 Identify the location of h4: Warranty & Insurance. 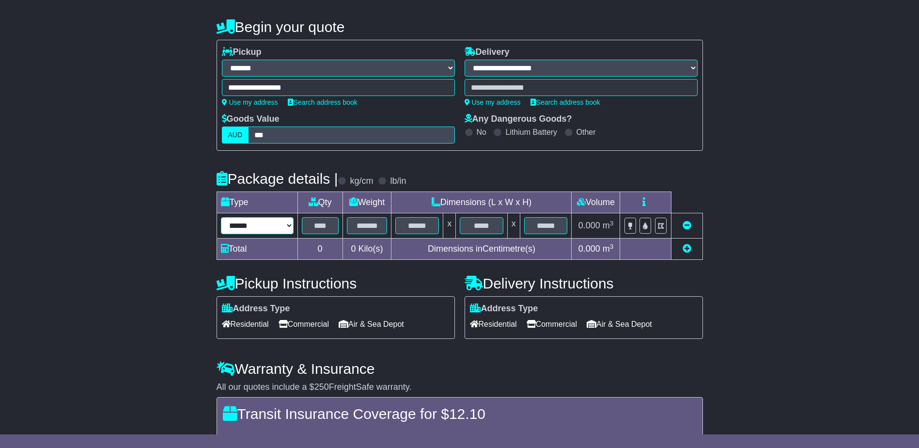
(460, 368).